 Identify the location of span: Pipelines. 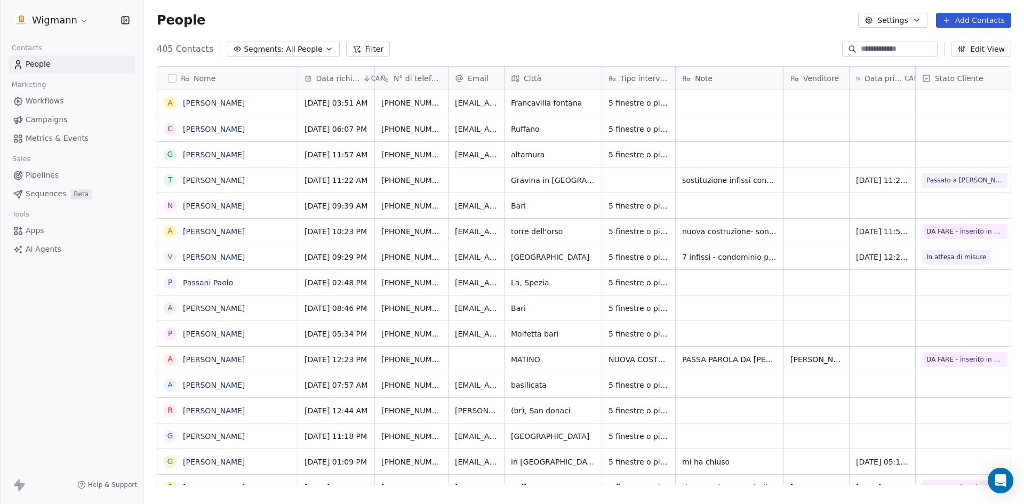
(42, 175).